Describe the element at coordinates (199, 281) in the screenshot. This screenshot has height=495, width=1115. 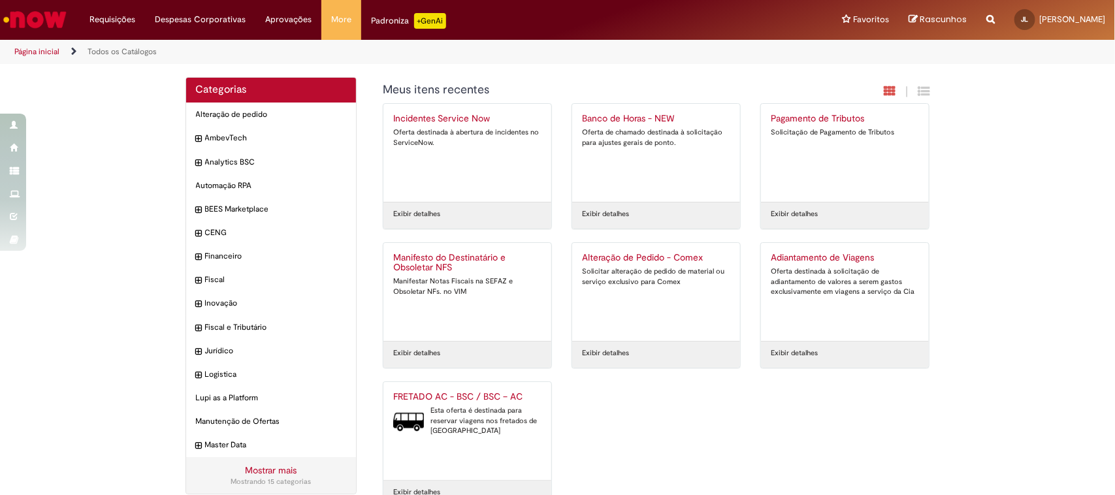
I see `i: expandir categoria Fiscal` at that location.